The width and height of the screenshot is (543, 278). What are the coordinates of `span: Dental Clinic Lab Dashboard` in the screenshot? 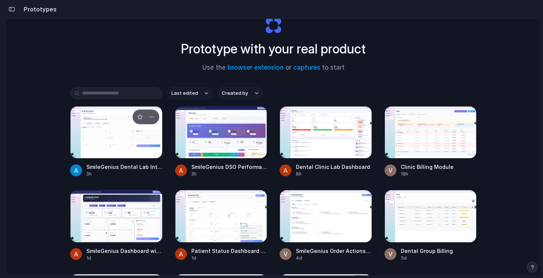 It's located at (334, 167).